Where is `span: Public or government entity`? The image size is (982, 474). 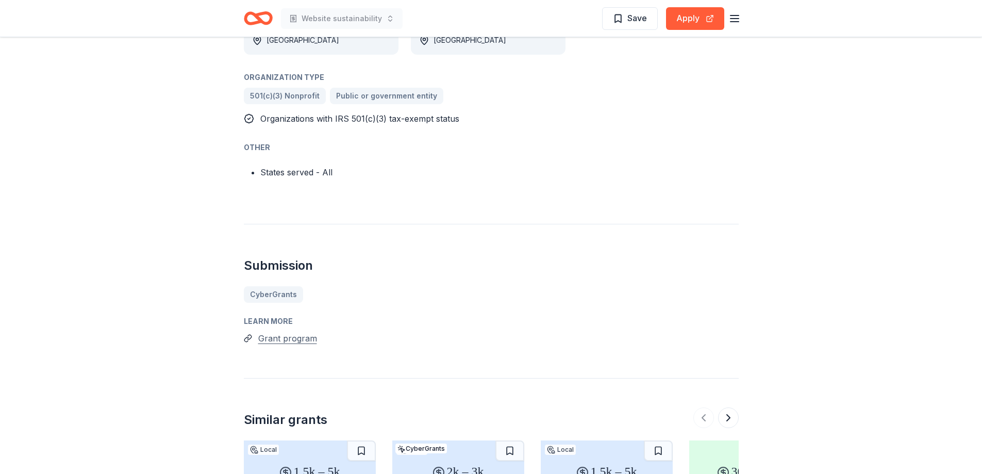 span: Public or government entity is located at coordinates (387, 96).